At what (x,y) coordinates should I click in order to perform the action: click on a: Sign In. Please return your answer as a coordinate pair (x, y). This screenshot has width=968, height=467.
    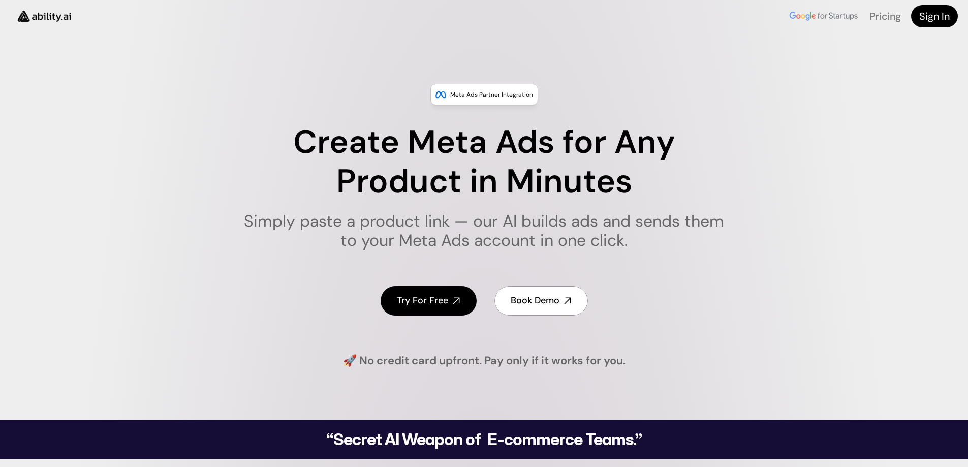
    Looking at the image, I should click on (935, 16).